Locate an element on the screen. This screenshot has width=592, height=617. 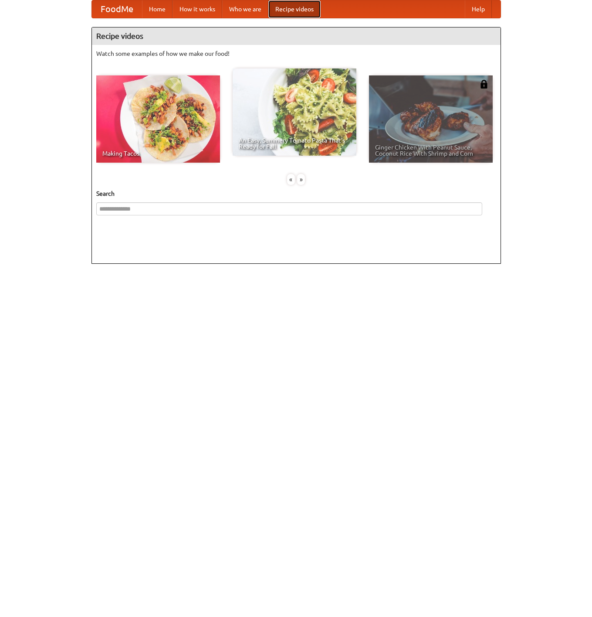
p: Watch some examples of how we make our food! is located at coordinates (296, 54).